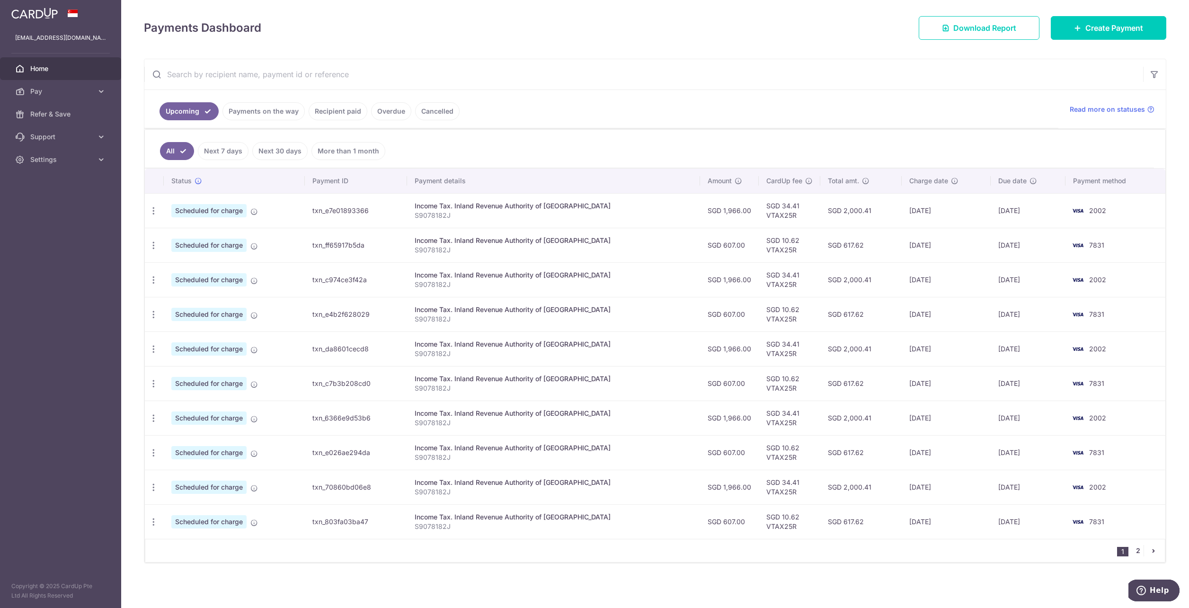 Image resolution: width=1189 pixels, height=608 pixels. Describe the element at coordinates (1138, 551) in the screenshot. I see `a: 2` at that location.